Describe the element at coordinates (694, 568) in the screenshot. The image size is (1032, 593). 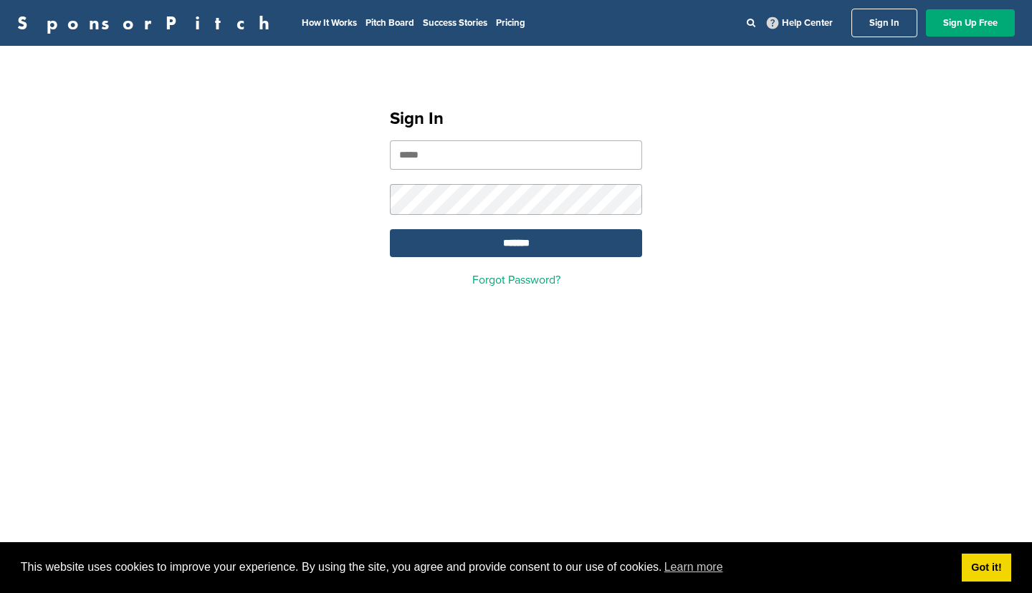
I see `a: learn more about cookies` at that location.